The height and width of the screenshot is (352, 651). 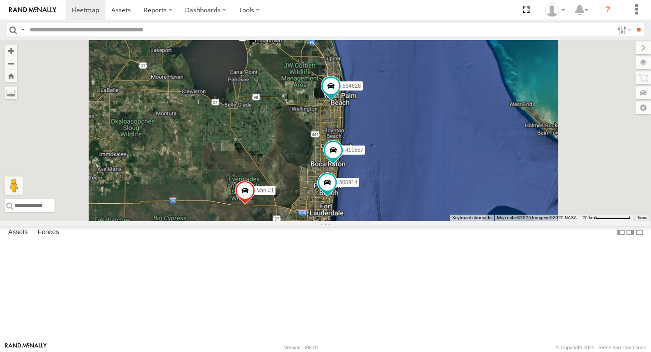 What do you see at coordinates (11, 50) in the screenshot?
I see `button: Zoom in` at bounding box center [11, 50].